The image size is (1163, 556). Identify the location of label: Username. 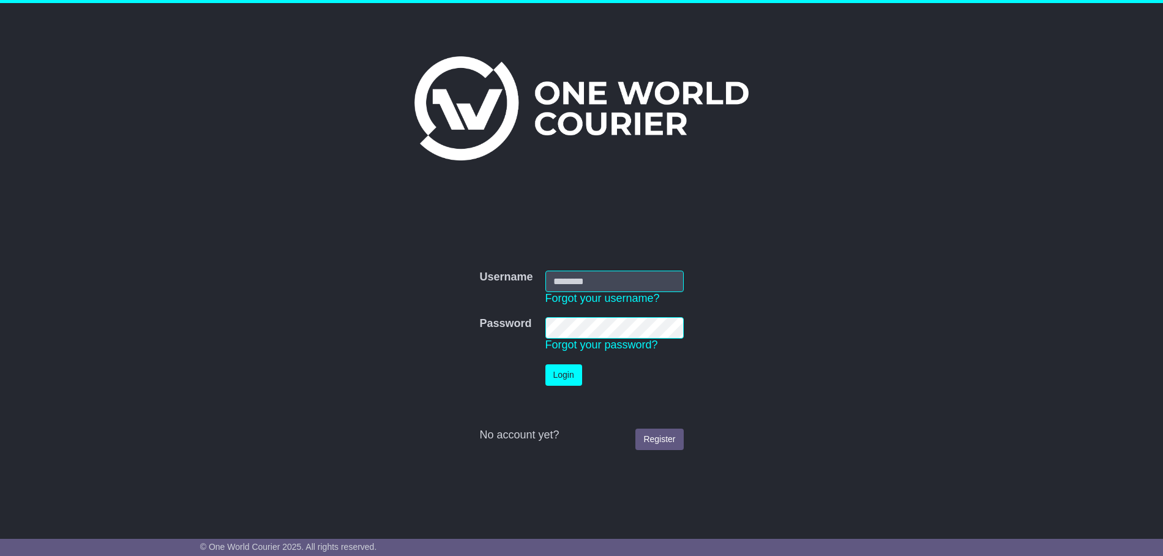
(506, 277).